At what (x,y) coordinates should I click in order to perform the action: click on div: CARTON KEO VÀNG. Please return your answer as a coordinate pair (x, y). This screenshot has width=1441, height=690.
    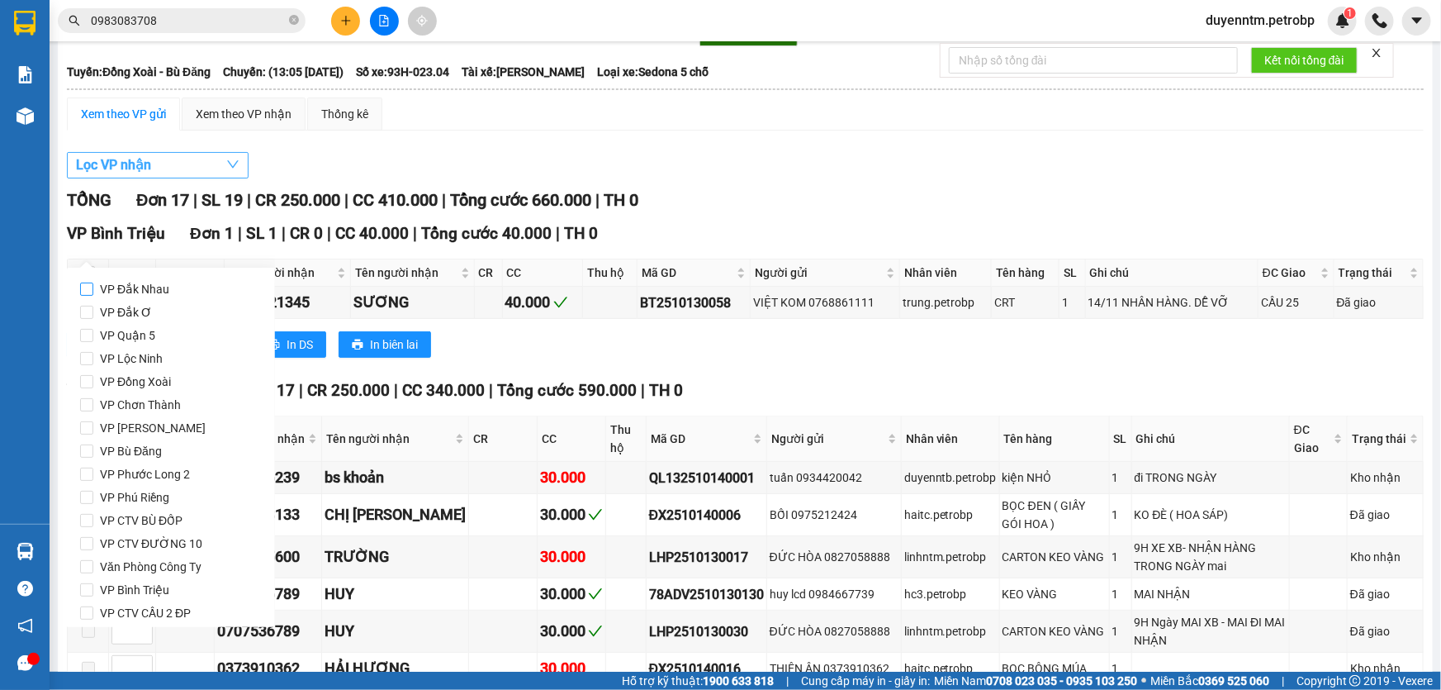
    Looking at the image, I should click on (1055, 631).